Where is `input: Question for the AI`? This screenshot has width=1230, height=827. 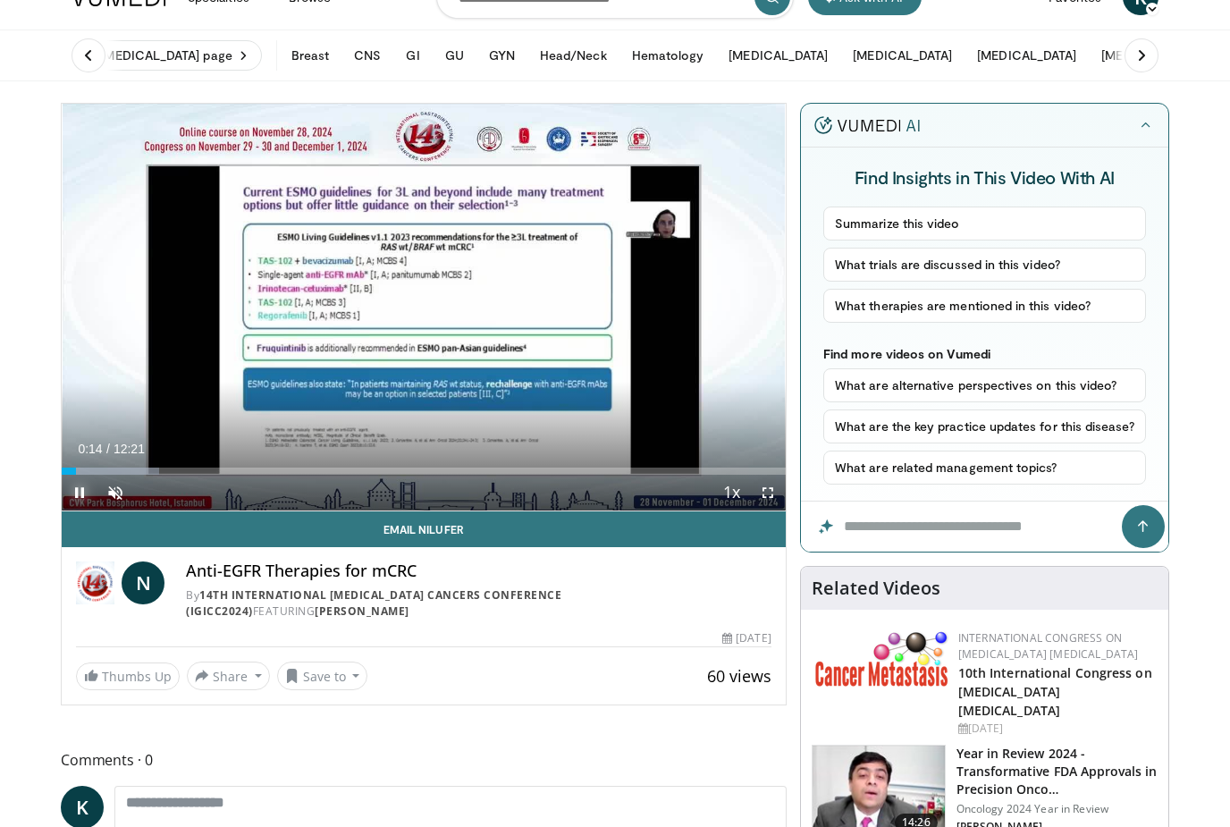 input: Question for the AI is located at coordinates (984, 526).